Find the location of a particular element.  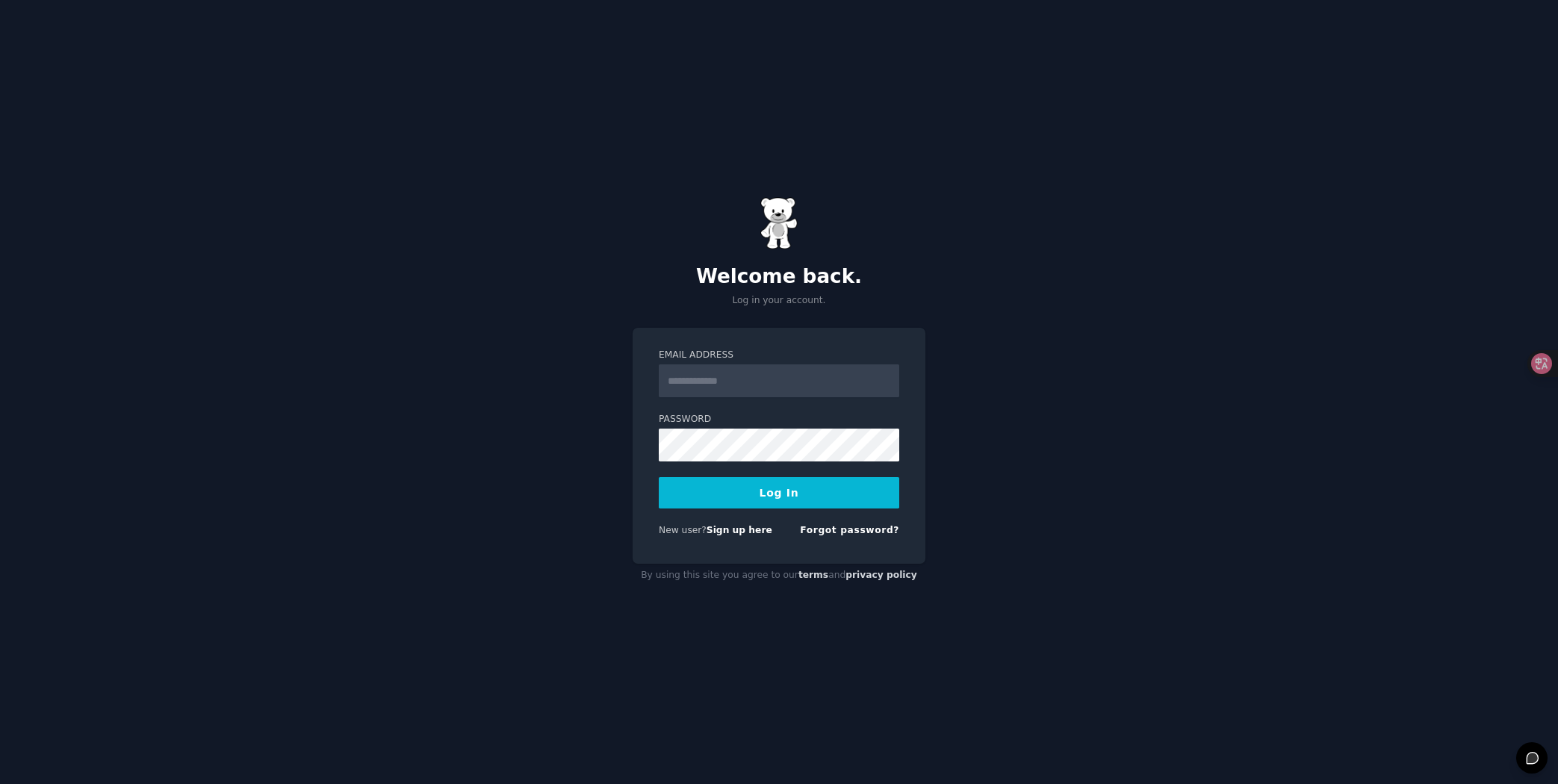

img: Gummy Bear is located at coordinates (779, 223).